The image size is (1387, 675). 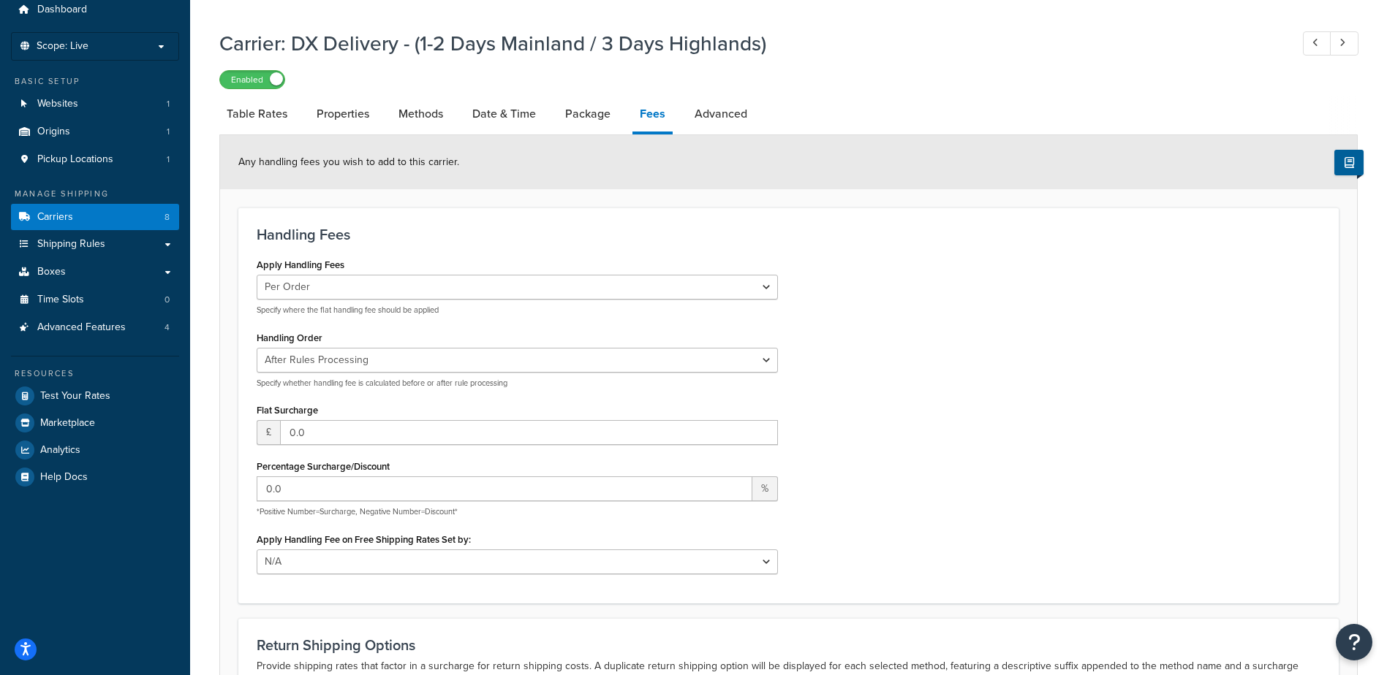 I want to click on div: Basic Setup, so click(x=95, y=81).